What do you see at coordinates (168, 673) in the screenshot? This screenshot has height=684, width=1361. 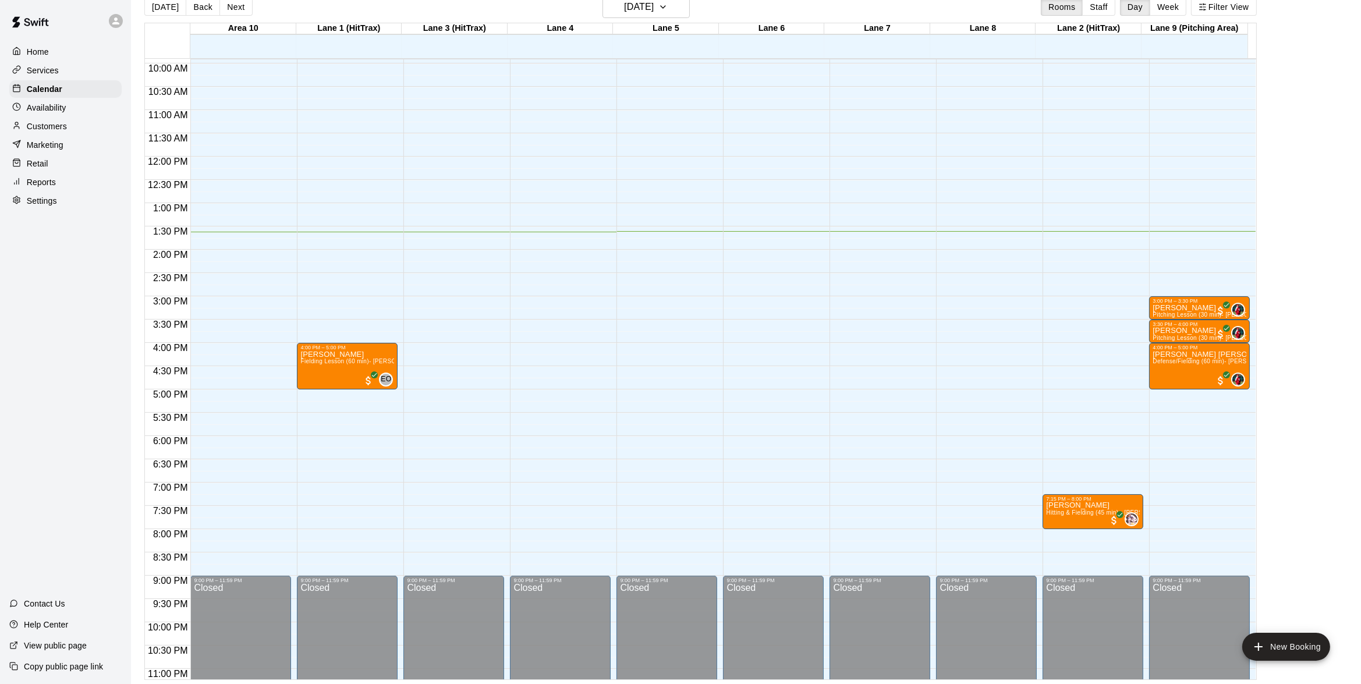 I see `span: 11:00 PM` at bounding box center [168, 673].